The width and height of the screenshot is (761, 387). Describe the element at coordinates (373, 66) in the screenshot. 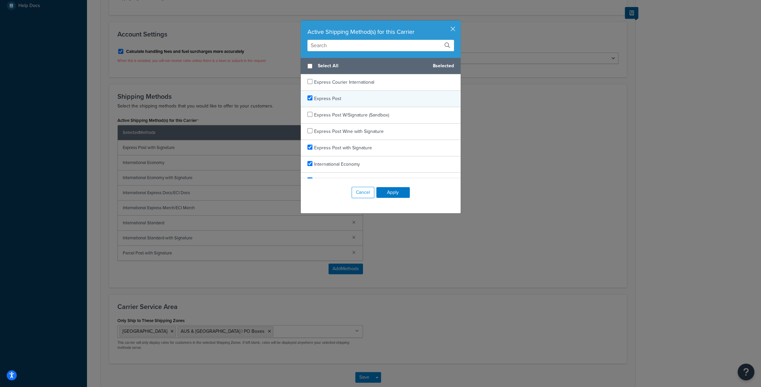

I see `span: Select All` at that location.